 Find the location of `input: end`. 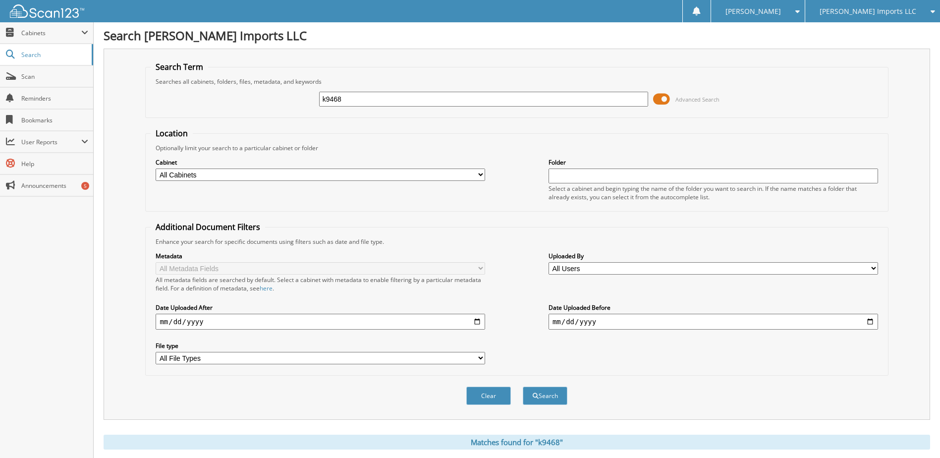

input: end is located at coordinates (713, 322).